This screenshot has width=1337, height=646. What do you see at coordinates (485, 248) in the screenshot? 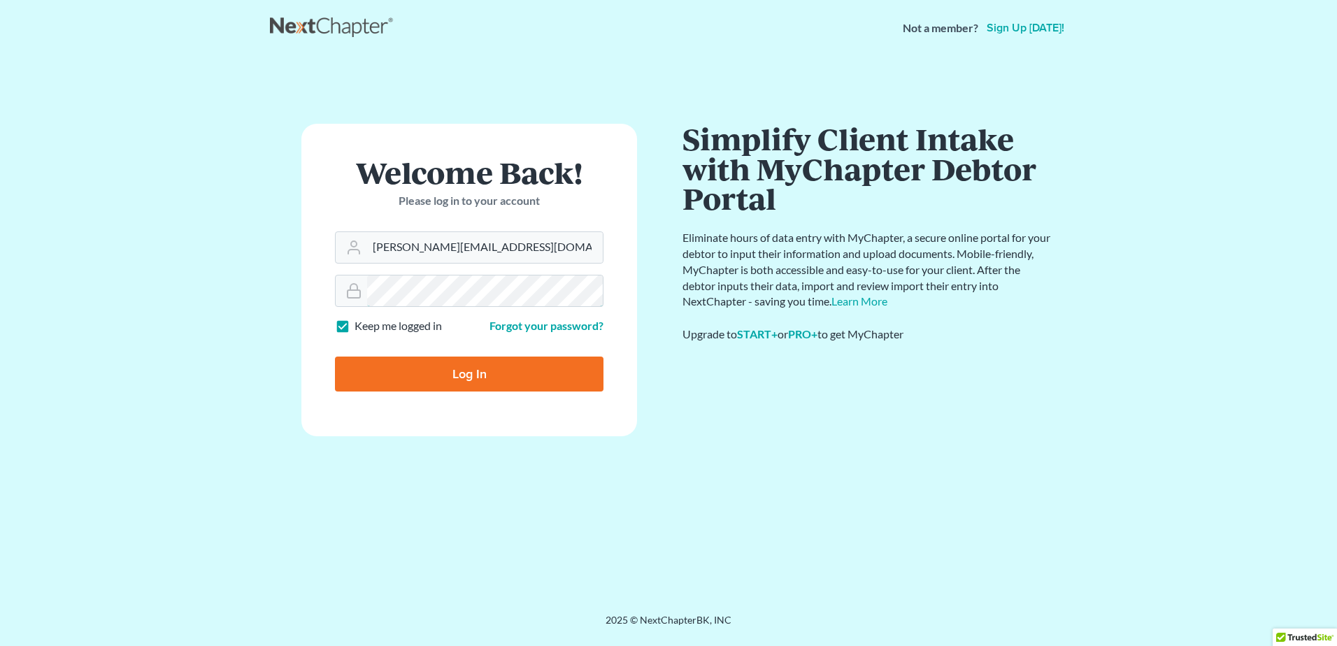
I see `input: Email Address` at bounding box center [485, 248].